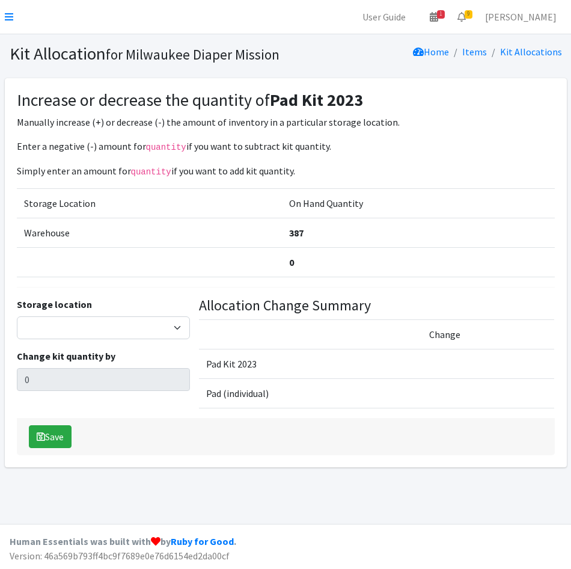 The height and width of the screenshot is (569, 571). Describe the element at coordinates (384, 17) in the screenshot. I see `a: User Guide` at that location.